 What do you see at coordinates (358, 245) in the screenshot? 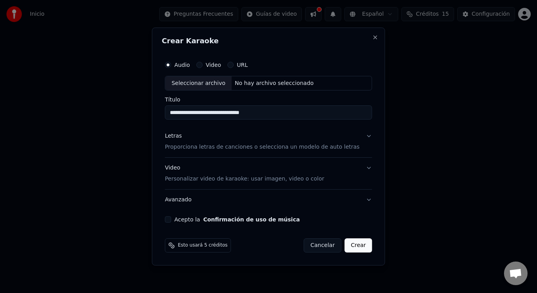
I see `button: Crear` at bounding box center [358, 245].